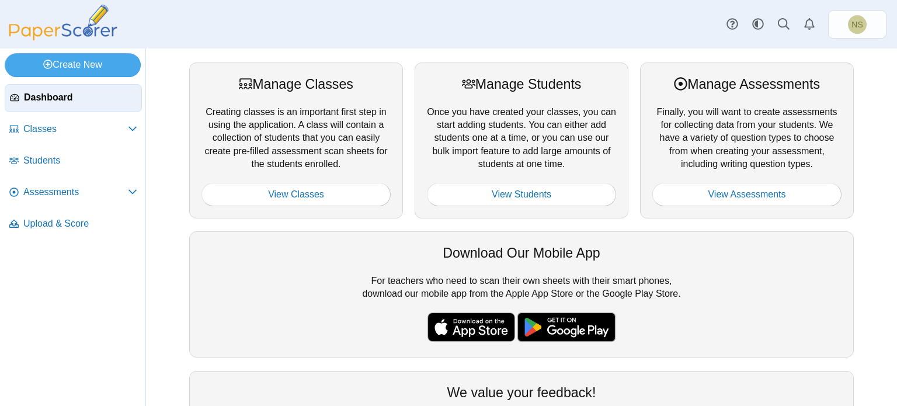 Image resolution: width=897 pixels, height=406 pixels. I want to click on div: Once you have created your classes, you can start adding students. You can either add students on..., so click(521, 140).